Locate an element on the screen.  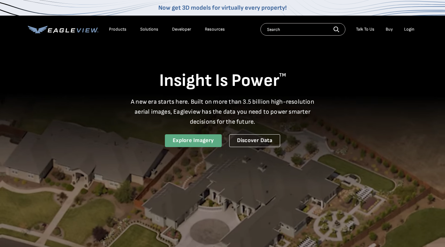
sup: TM is located at coordinates (283, 75).